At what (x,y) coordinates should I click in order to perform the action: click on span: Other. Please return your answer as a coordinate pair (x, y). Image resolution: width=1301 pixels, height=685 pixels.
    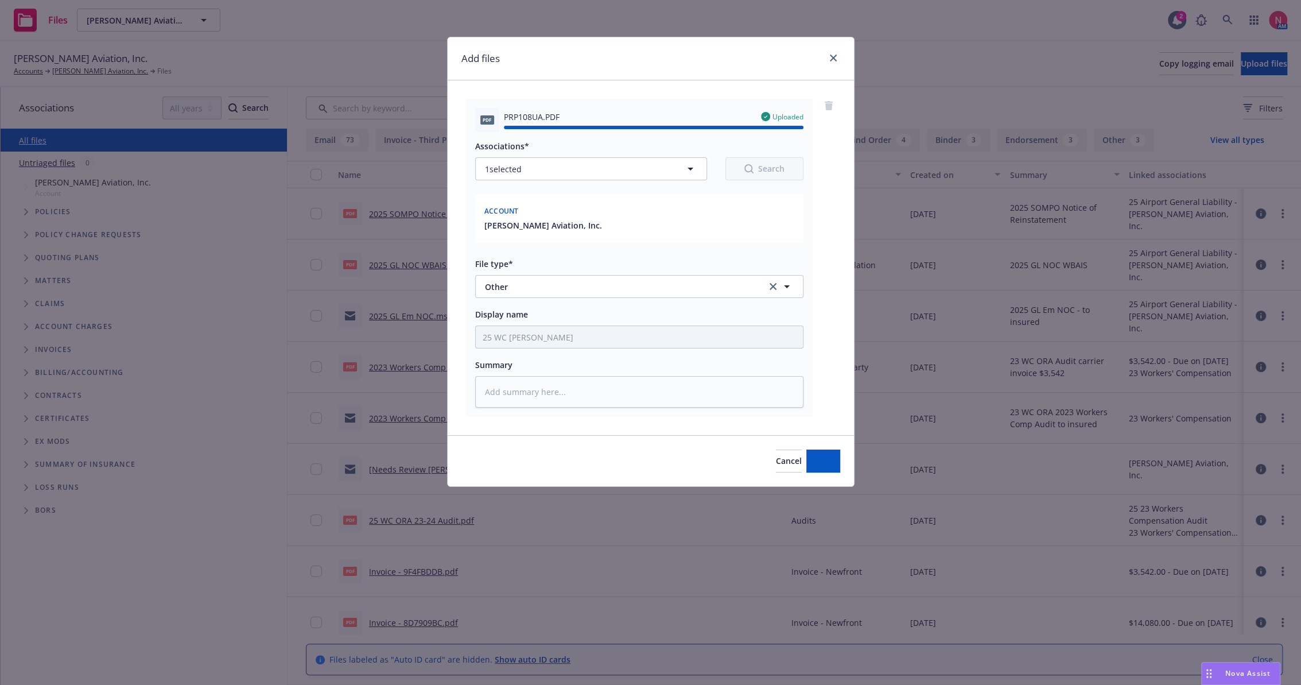
    Looking at the image, I should click on (618, 286).